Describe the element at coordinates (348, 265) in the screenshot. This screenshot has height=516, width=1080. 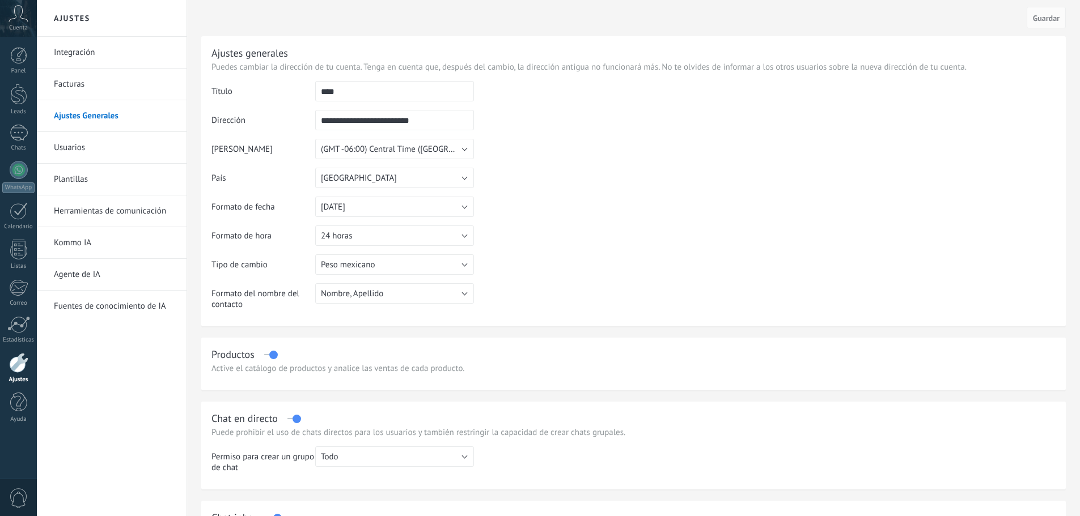
I see `span: Peso mexicano` at that location.